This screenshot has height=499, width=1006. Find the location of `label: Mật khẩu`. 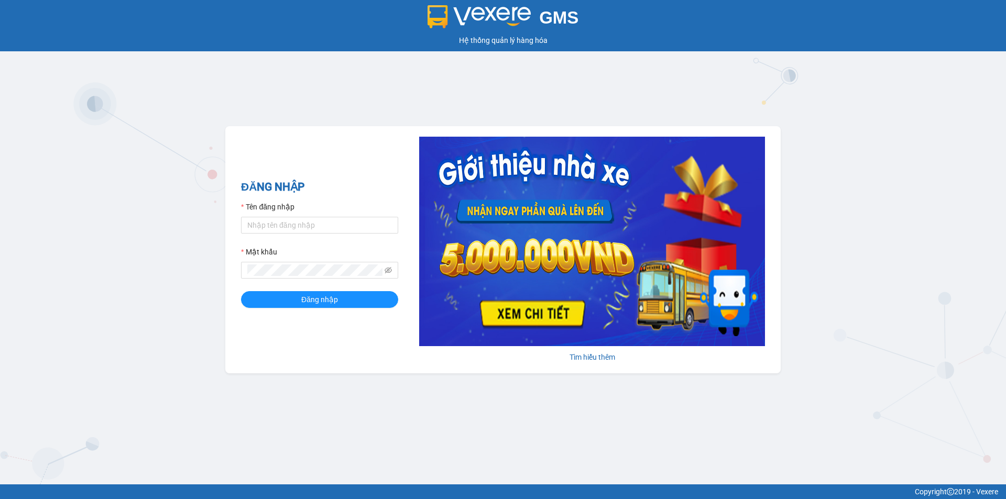

label: Mật khẩu is located at coordinates (259, 252).